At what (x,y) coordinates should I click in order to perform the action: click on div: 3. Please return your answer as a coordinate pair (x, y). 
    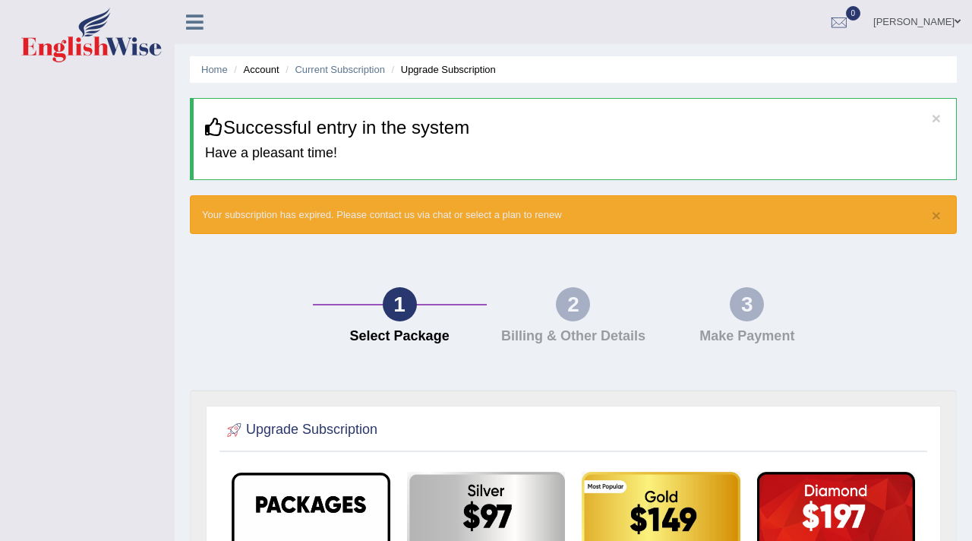
    Looking at the image, I should click on (747, 304).